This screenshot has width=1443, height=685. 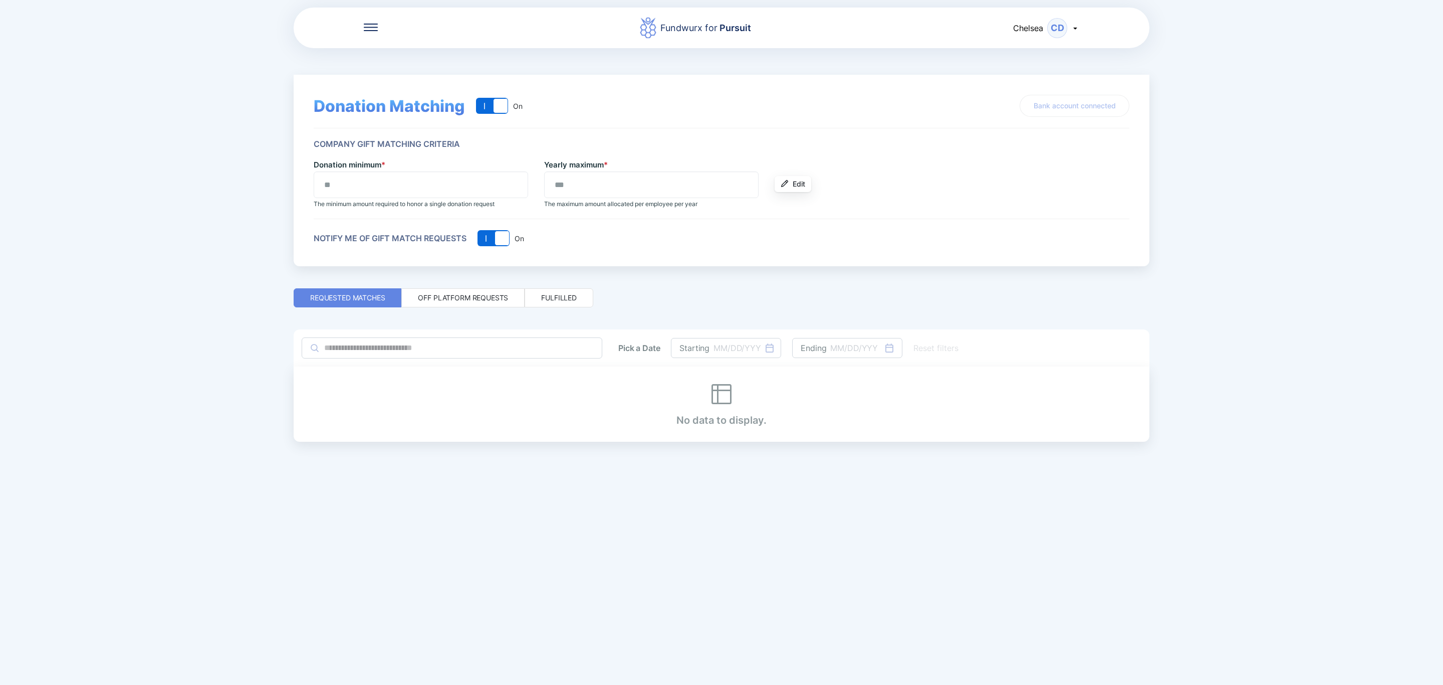 What do you see at coordinates (936, 348) in the screenshot?
I see `div: Reset filters` at bounding box center [936, 348].